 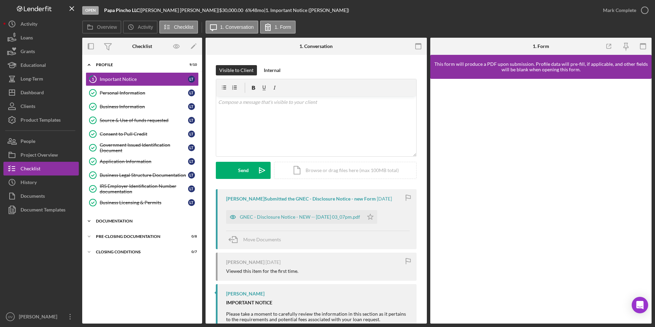 What do you see at coordinates (107, 27) in the screenshot?
I see `label: Overview` at bounding box center [107, 27].